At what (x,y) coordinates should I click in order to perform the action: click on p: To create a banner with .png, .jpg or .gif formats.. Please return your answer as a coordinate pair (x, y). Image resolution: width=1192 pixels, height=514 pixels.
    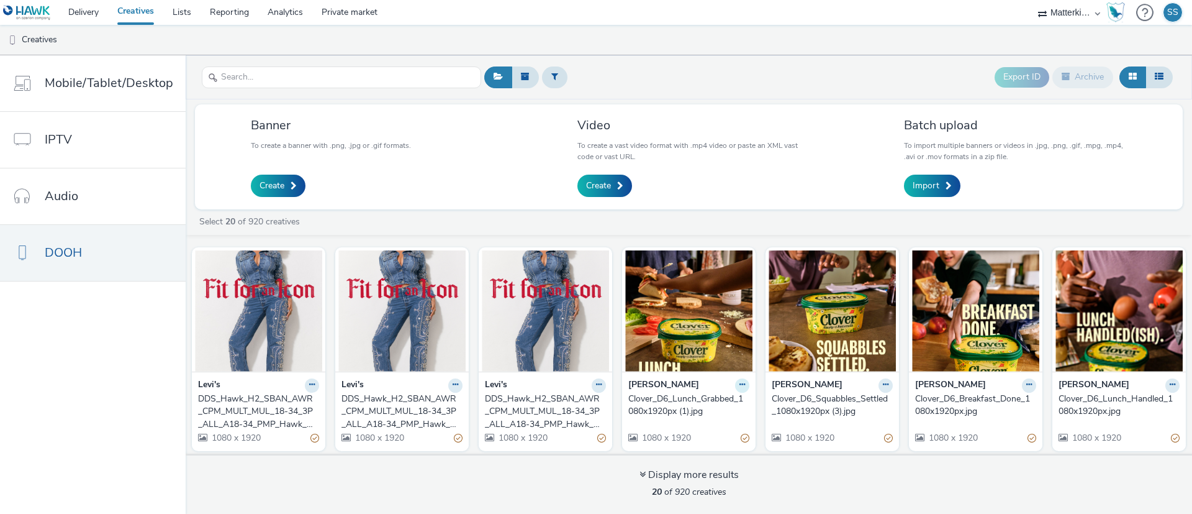
    Looking at the image, I should click on (331, 145).